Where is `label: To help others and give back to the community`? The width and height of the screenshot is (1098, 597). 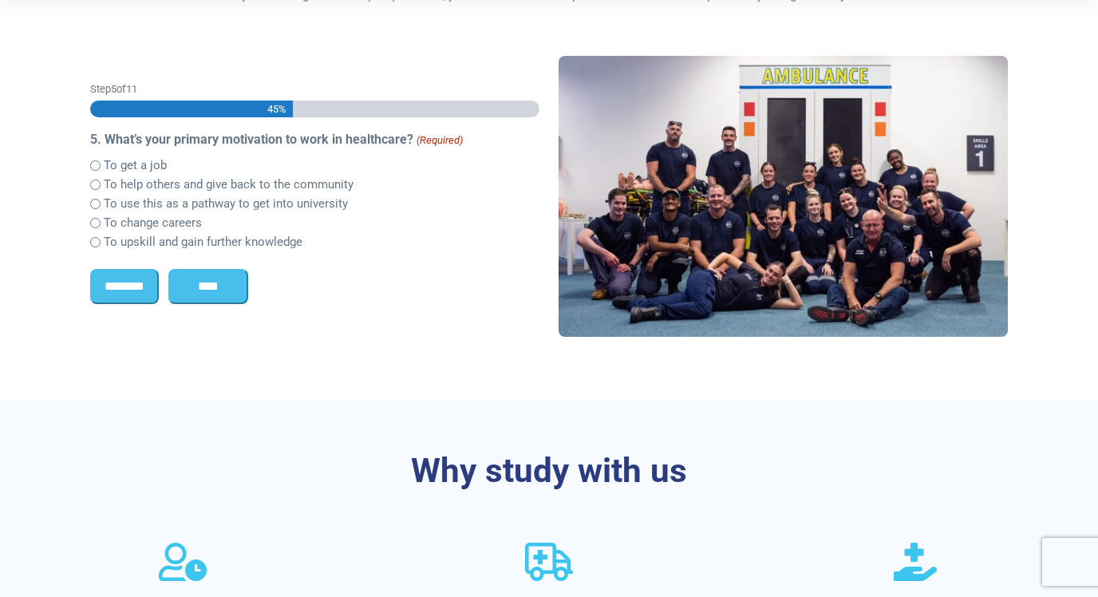
label: To help others and give back to the community is located at coordinates (228, 184).